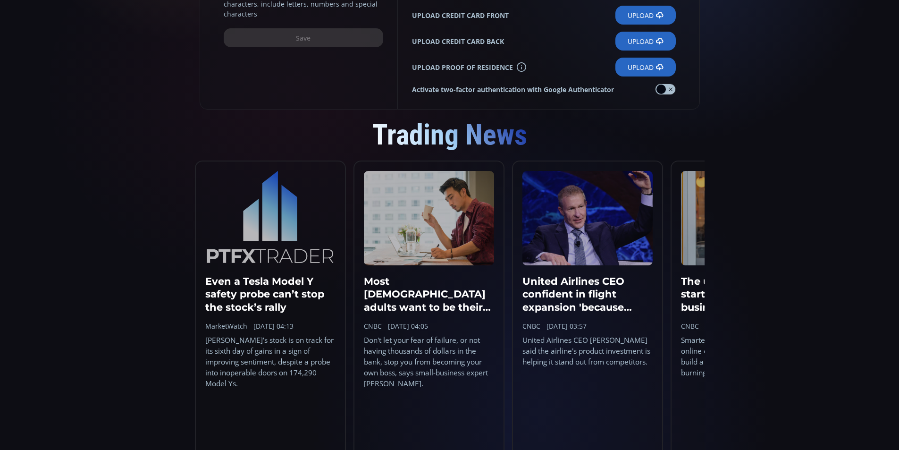  I want to click on h3: United Airlines CEO confident in flight expansion 'because customers are choosing us', so click(587, 294).